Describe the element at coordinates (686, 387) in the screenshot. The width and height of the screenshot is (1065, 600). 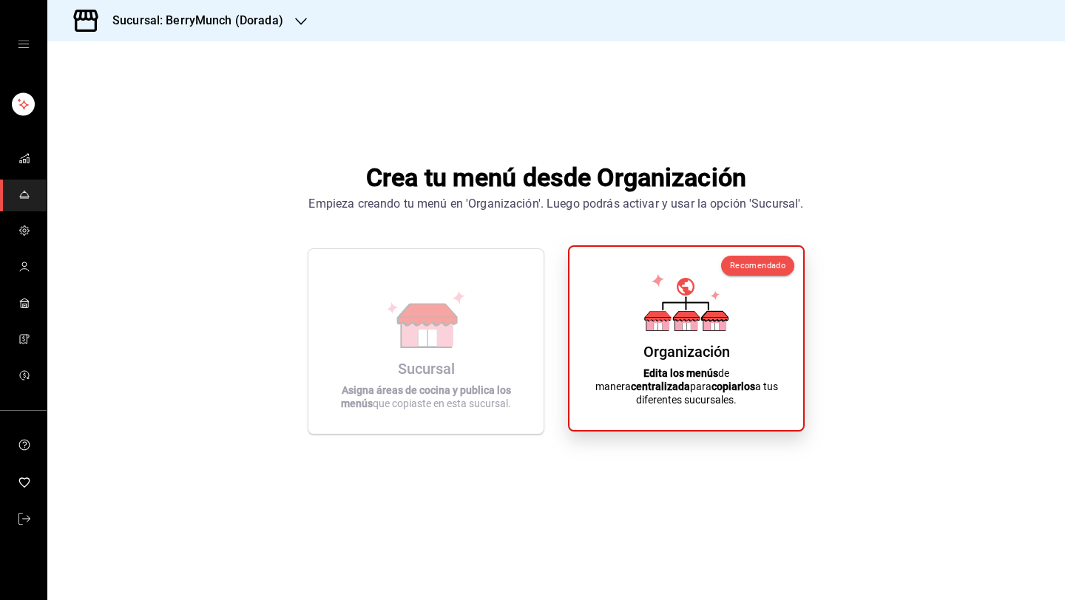
I see `p: de manera para a tus diferentes sucursales.` at that location.